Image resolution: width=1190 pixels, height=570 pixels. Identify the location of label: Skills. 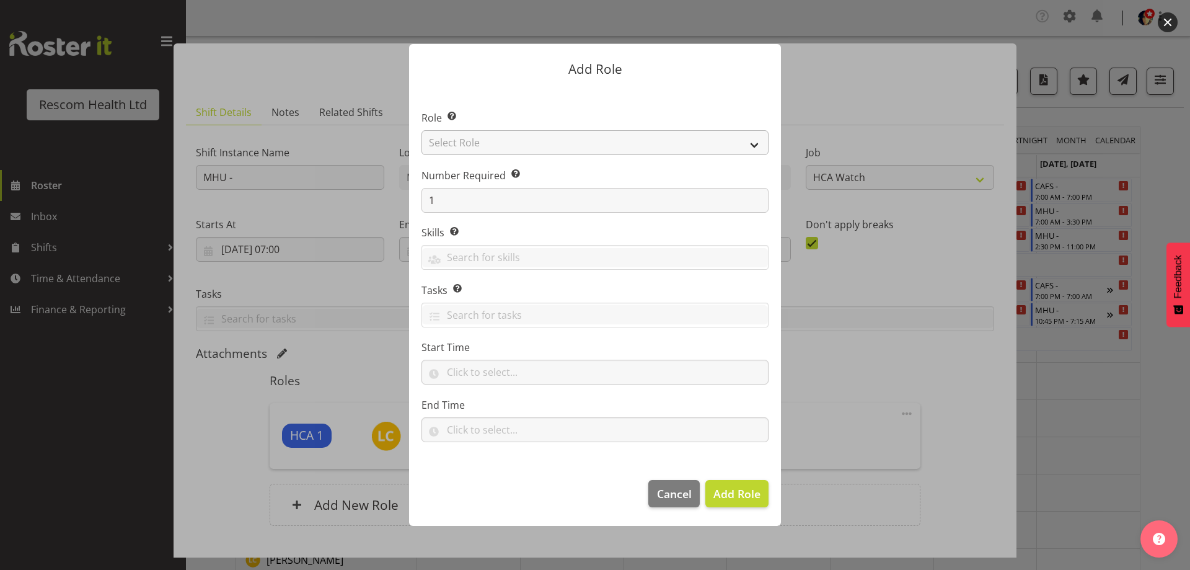
(595, 233).